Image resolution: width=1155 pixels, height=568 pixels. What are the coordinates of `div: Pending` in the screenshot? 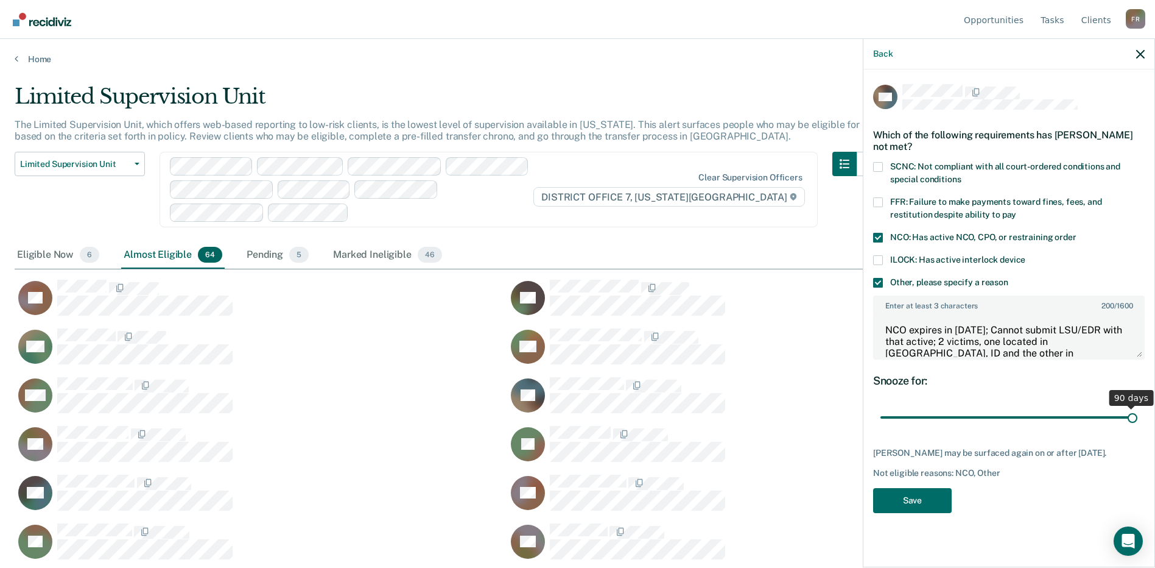 It's located at (278, 255).